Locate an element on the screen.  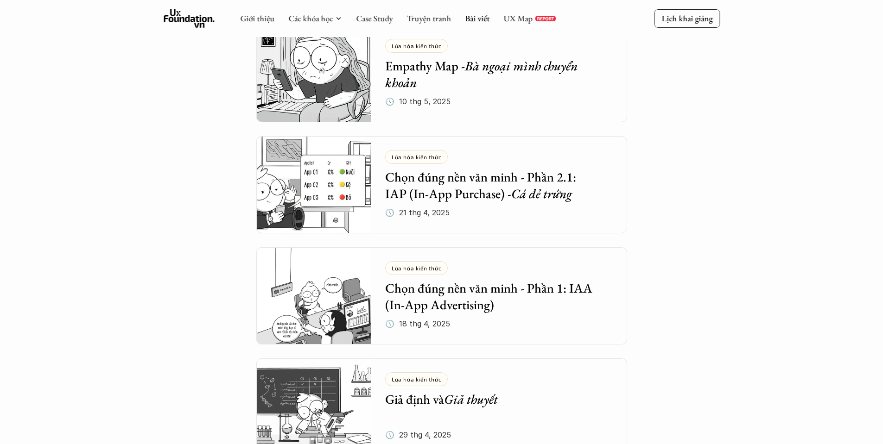
a: Các khóa học is located at coordinates (310, 18).